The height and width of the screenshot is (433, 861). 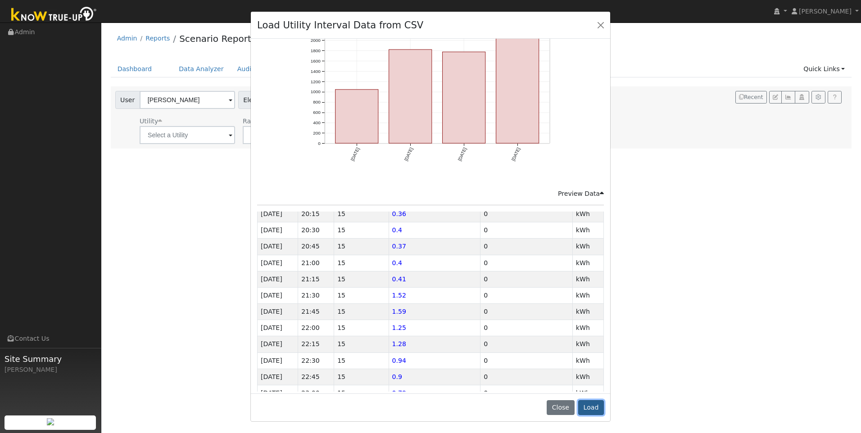 What do you see at coordinates (316, 296) in the screenshot?
I see `td: 21:30` at bounding box center [316, 296].